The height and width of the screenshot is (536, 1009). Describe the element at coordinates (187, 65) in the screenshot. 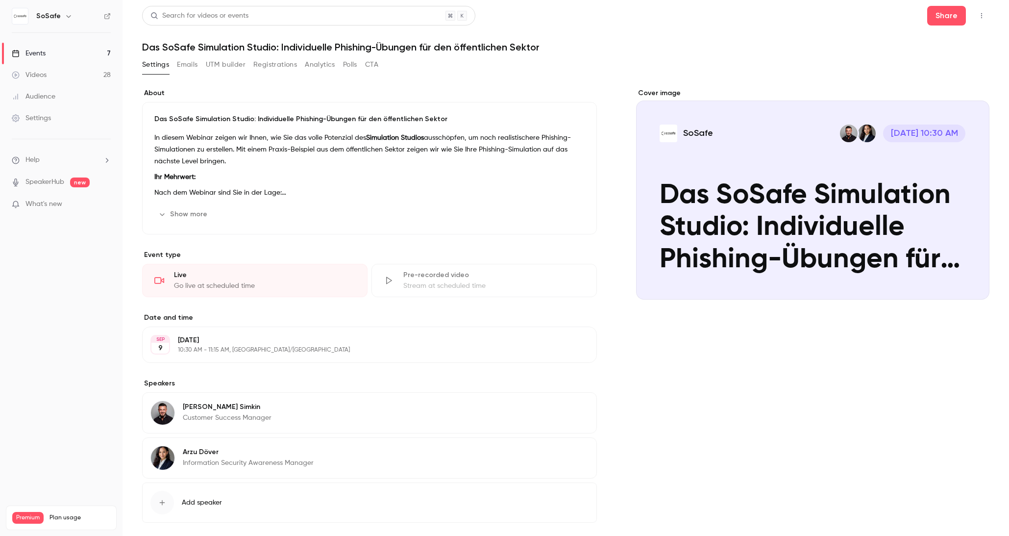

I see `button: Emails` at that location.